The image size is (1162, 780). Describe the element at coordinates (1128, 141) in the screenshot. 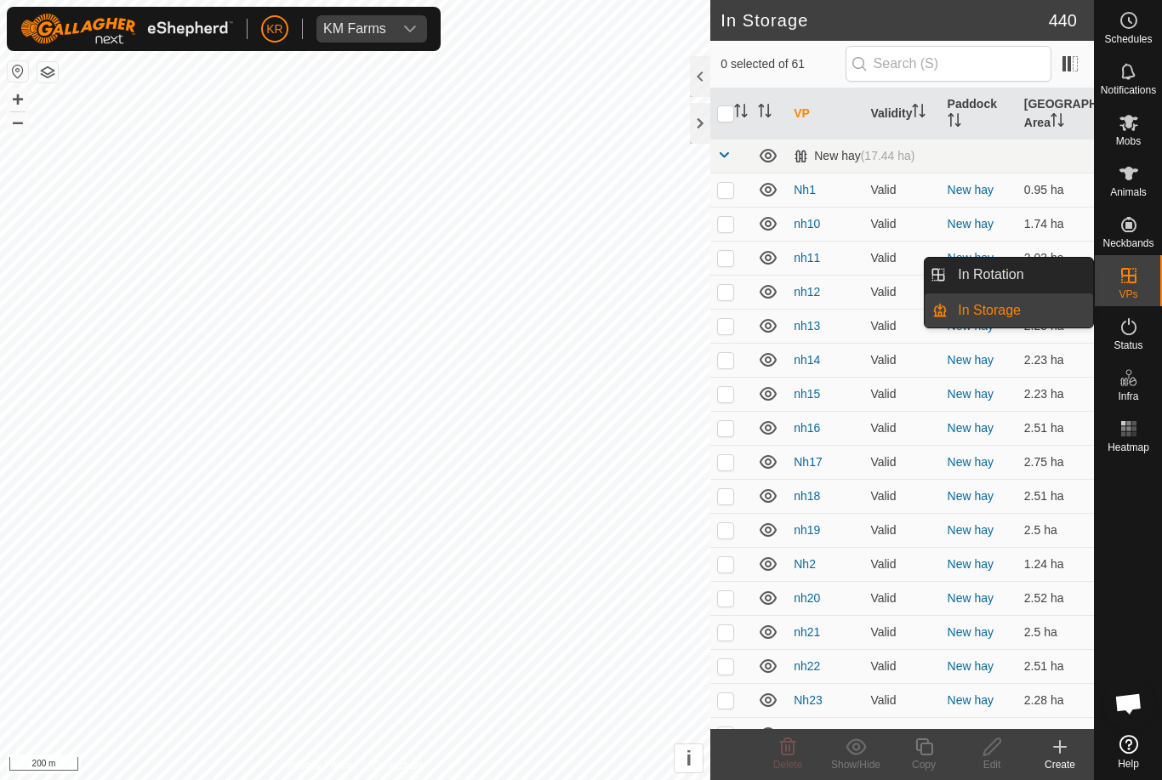

I see `span: Mobs` at that location.